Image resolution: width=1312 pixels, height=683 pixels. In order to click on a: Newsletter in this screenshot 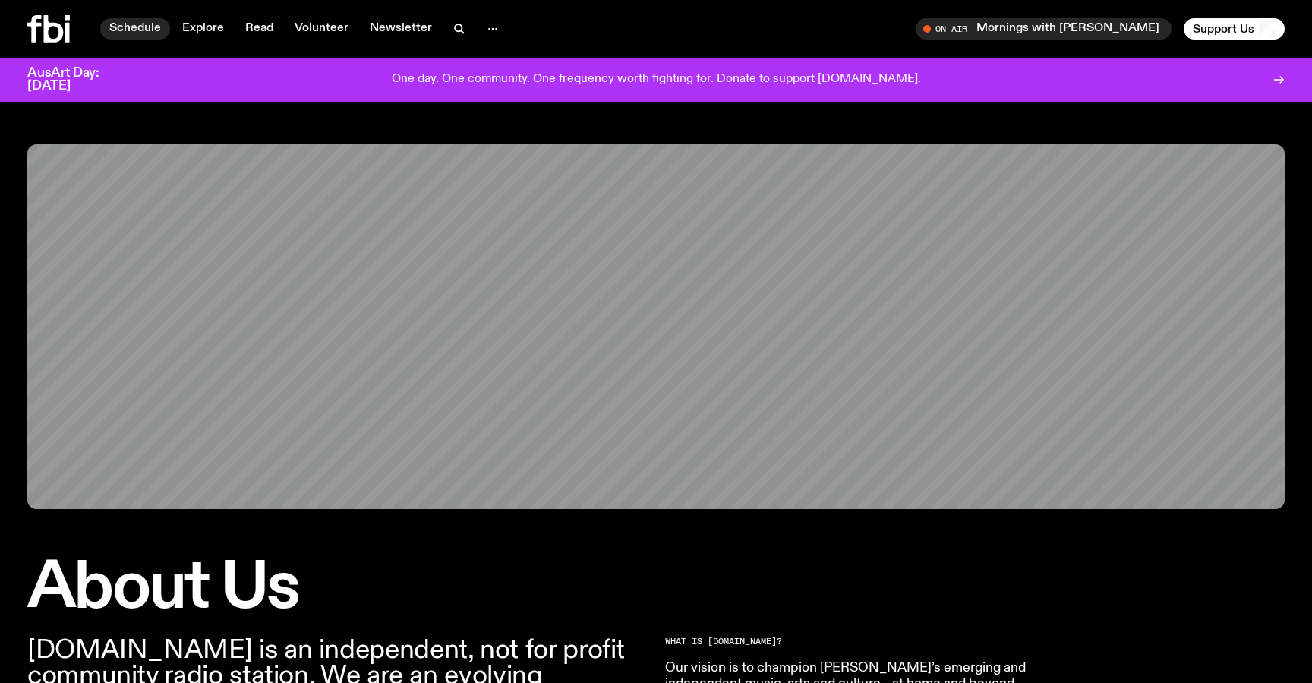, I will do `click(401, 29)`.